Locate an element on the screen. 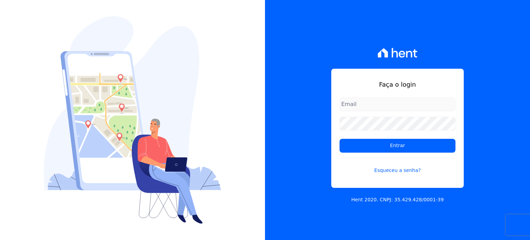  p: Hent 2020. CNPJ: 35.429.428/0001-39 is located at coordinates (398, 200).